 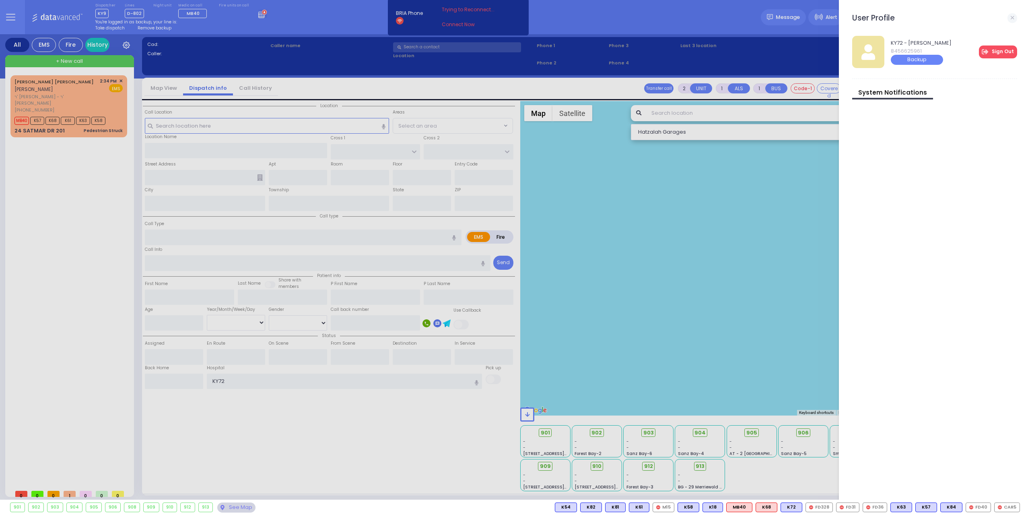 I want to click on div: K72, so click(x=792, y=507).